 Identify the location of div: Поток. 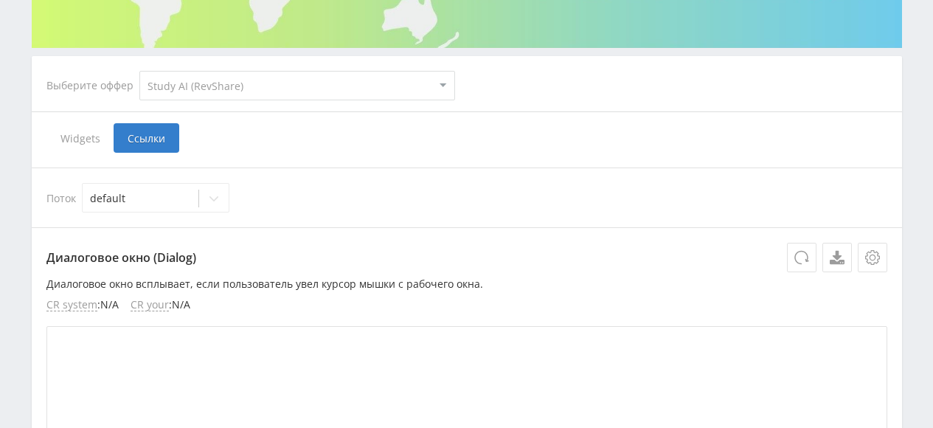
(467, 198).